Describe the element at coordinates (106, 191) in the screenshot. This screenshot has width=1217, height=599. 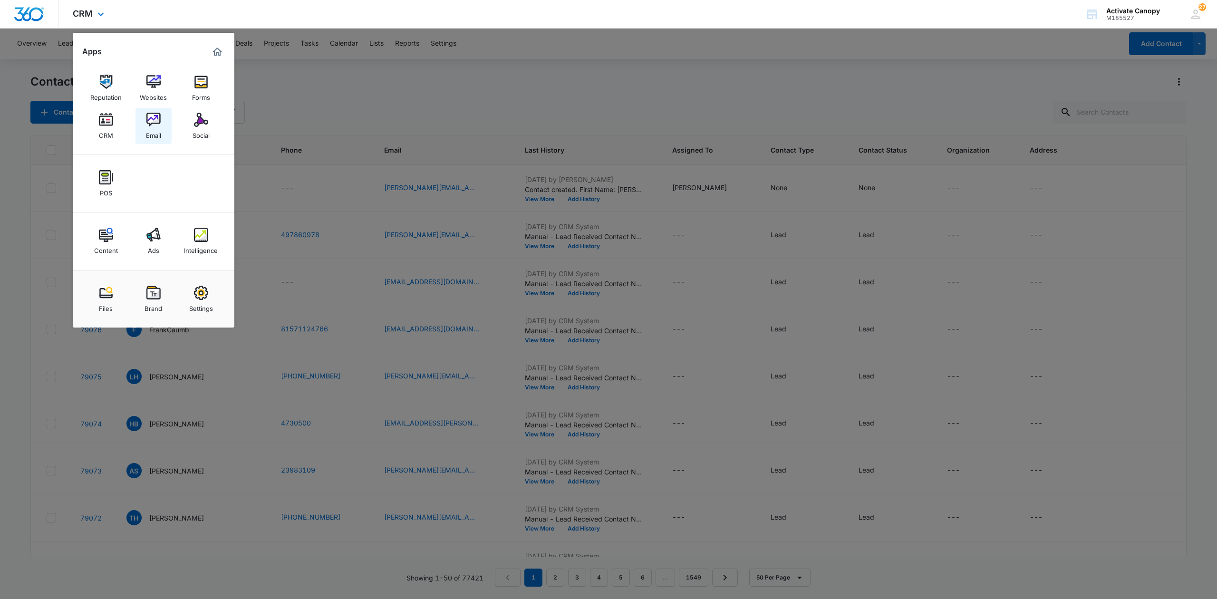
I see `div: POS` at that location.